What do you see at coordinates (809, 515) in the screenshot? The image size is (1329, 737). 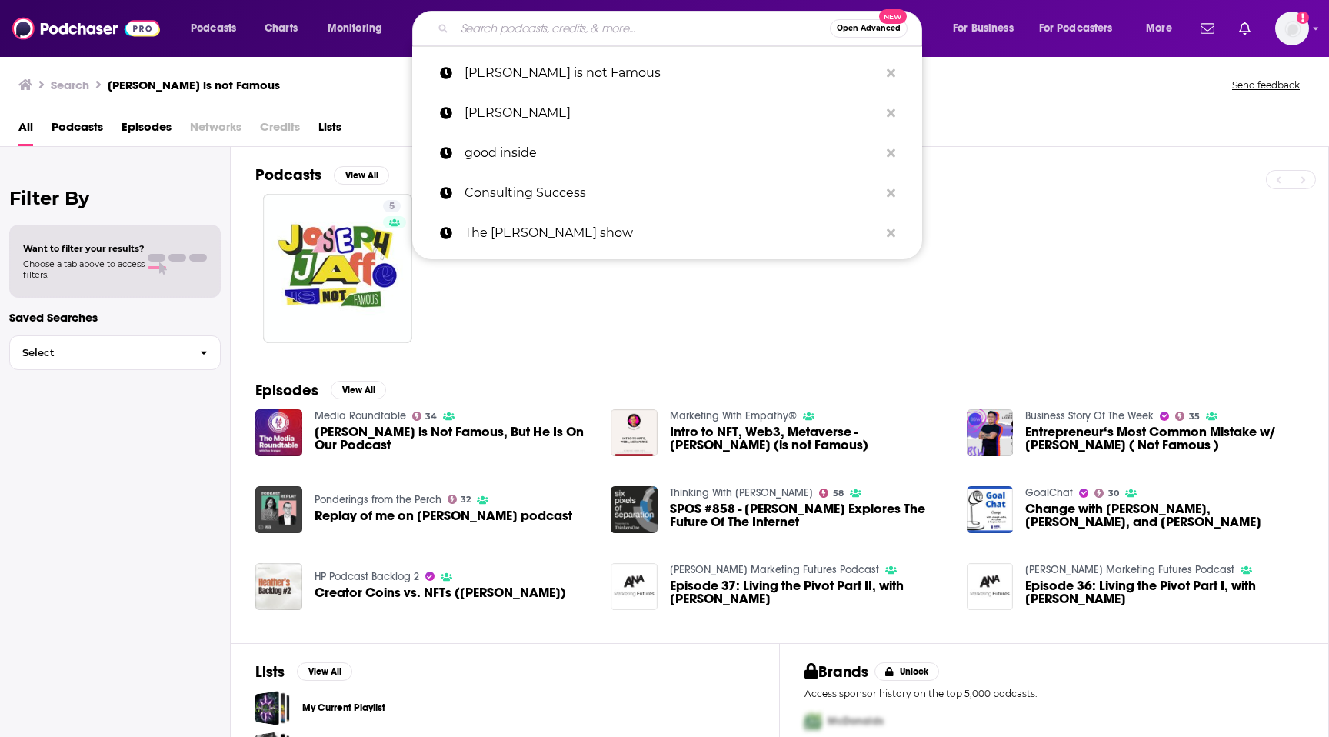 I see `a: SPOS #858 - Joseph Jaffe Explores The Future Of The Internet` at bounding box center [809, 515].